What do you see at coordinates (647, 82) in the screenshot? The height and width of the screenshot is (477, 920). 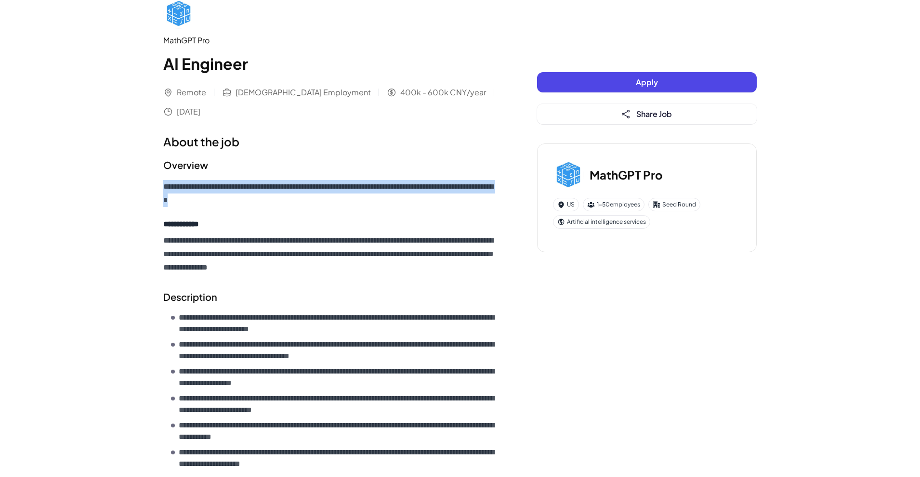 I see `button: Apply` at bounding box center [647, 82].